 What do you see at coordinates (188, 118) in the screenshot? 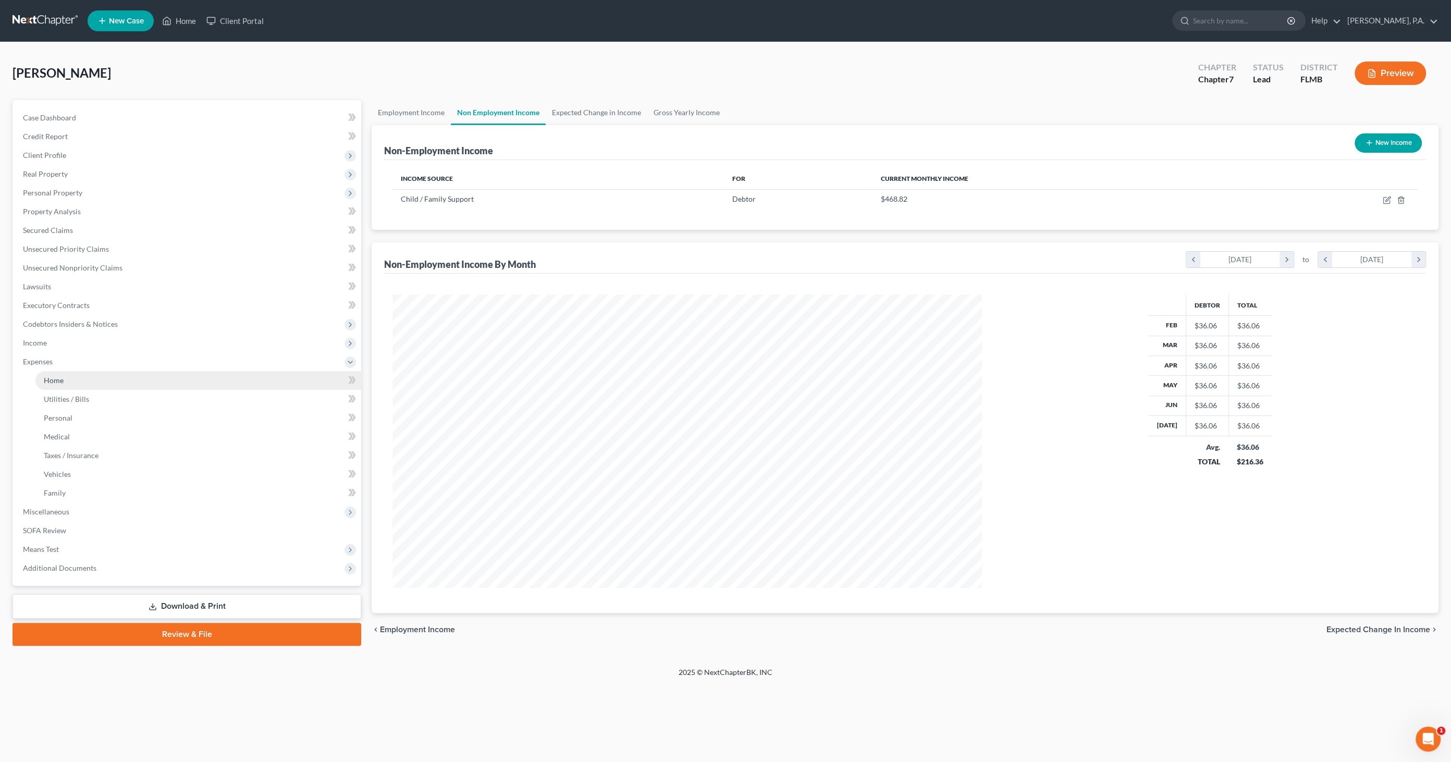
I see `a: Case Dashboard` at bounding box center [188, 118].